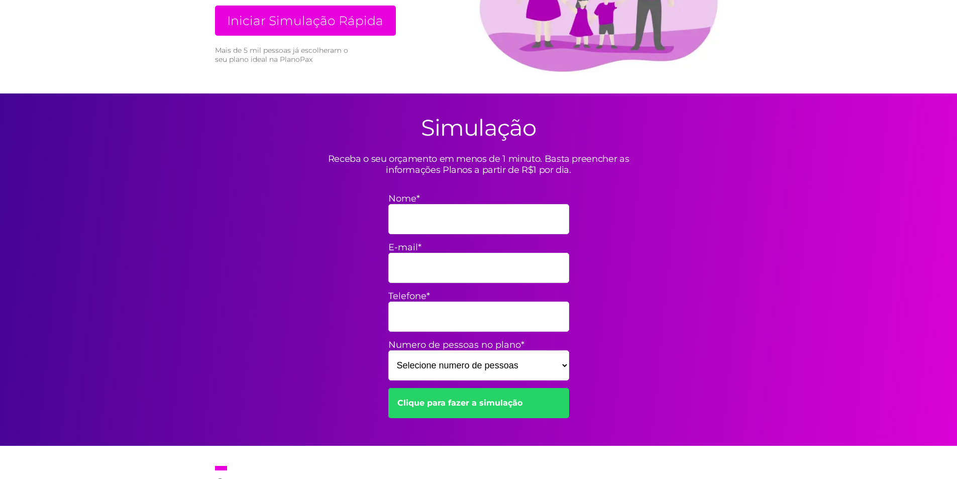 The height and width of the screenshot is (479, 957). What do you see at coordinates (479, 345) in the screenshot?
I see `label: Numero de pessoas no plano*` at bounding box center [479, 345].